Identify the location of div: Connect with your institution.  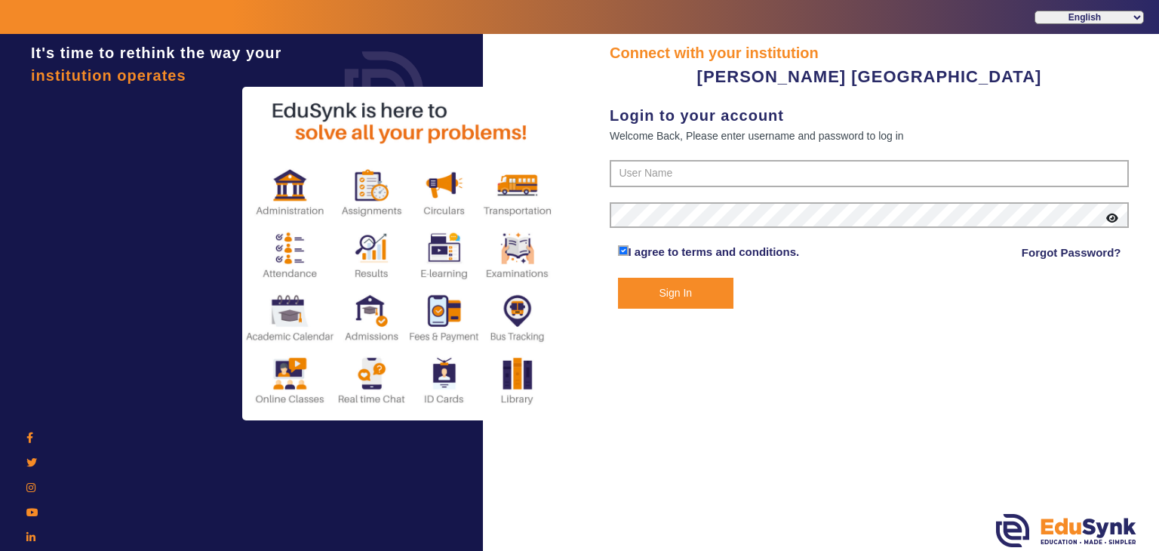
(869, 53).